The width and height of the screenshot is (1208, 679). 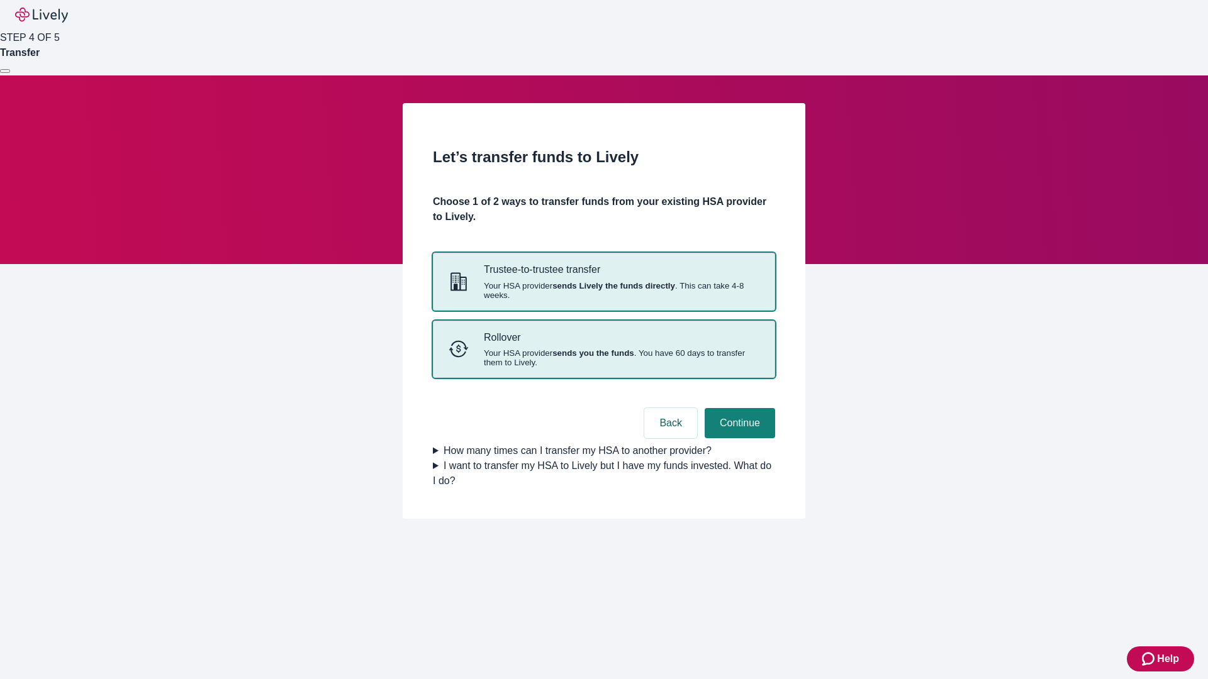 What do you see at coordinates (621, 291) in the screenshot?
I see `span: Your HSA provider . This can take 4-8 weeks.` at bounding box center [621, 291].